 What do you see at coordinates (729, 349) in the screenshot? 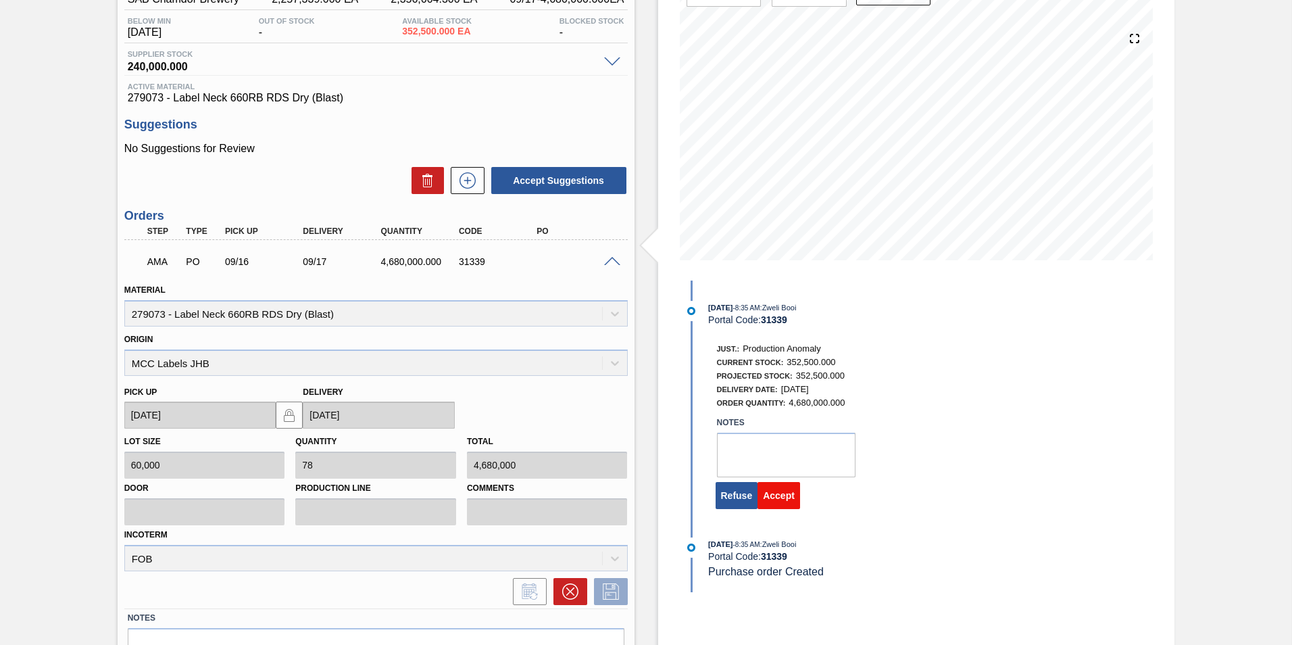
I see `span: Just.:` at bounding box center [729, 349].